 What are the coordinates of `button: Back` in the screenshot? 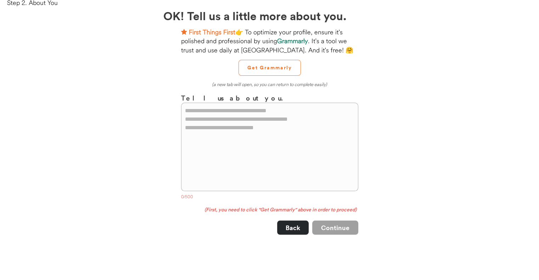 It's located at (293, 228).